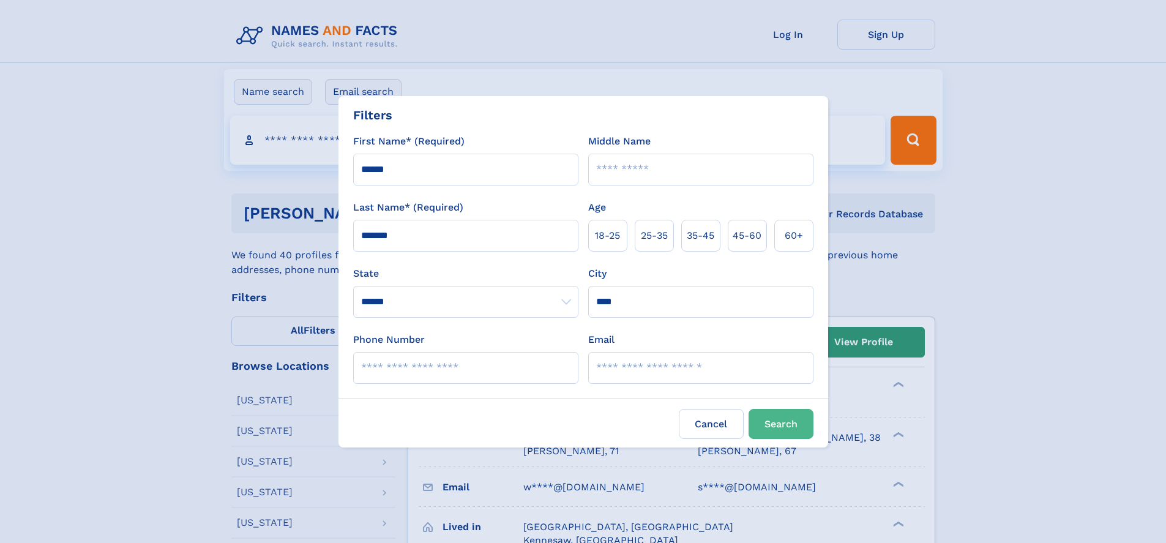 This screenshot has height=543, width=1166. What do you see at coordinates (597, 207) in the screenshot?
I see `label: Age` at bounding box center [597, 207].